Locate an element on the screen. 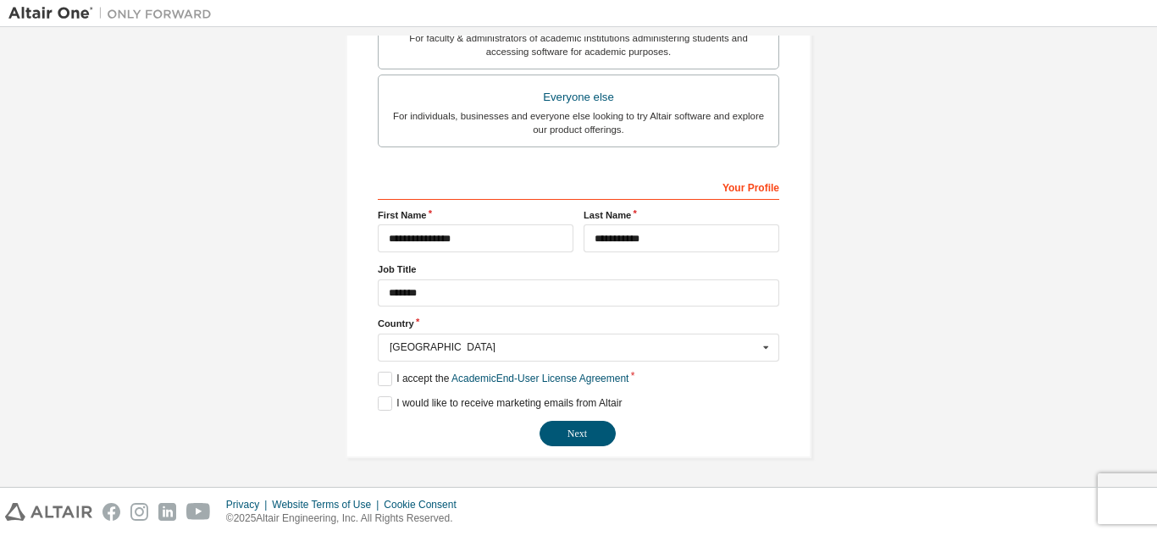 The image size is (1157, 536). label: First Name is located at coordinates (475, 215).